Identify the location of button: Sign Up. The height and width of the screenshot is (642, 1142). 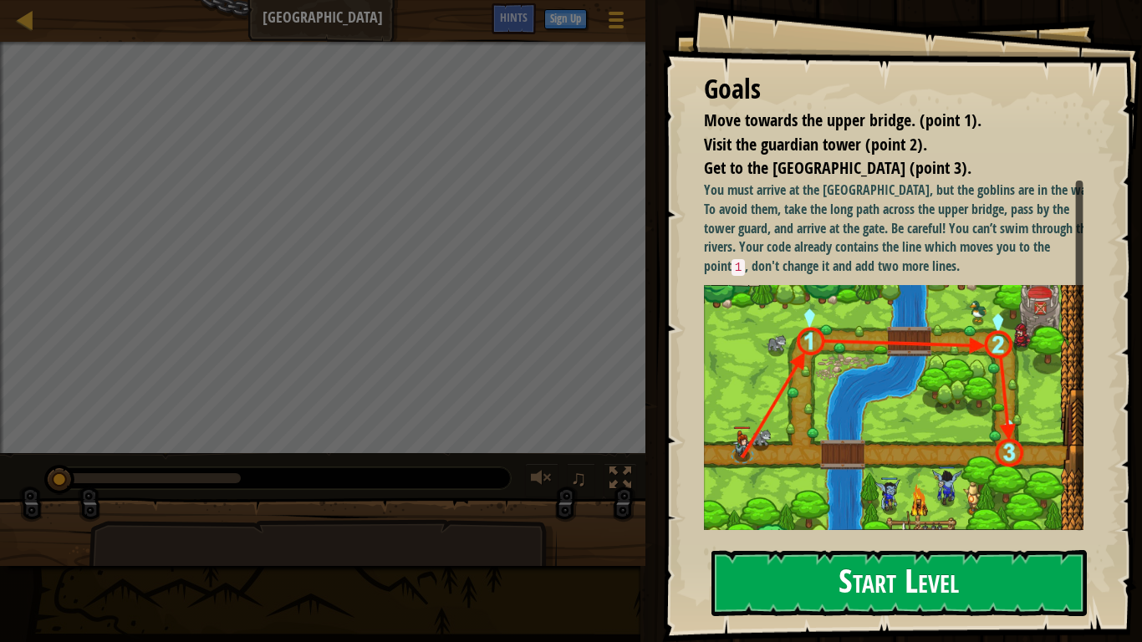
(565, 19).